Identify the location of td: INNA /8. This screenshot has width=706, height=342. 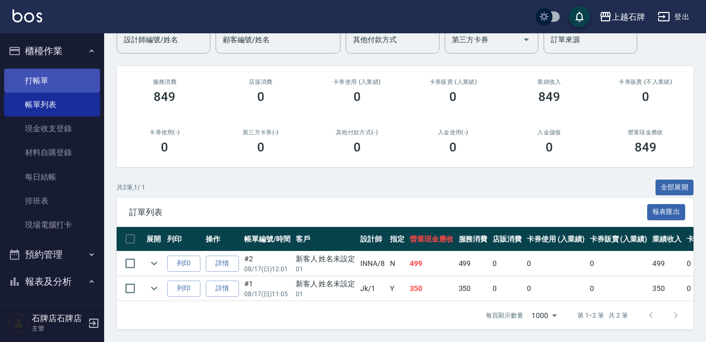
(372, 264).